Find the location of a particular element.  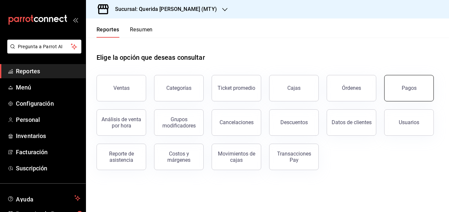

button: Categorías is located at coordinates (179, 88).